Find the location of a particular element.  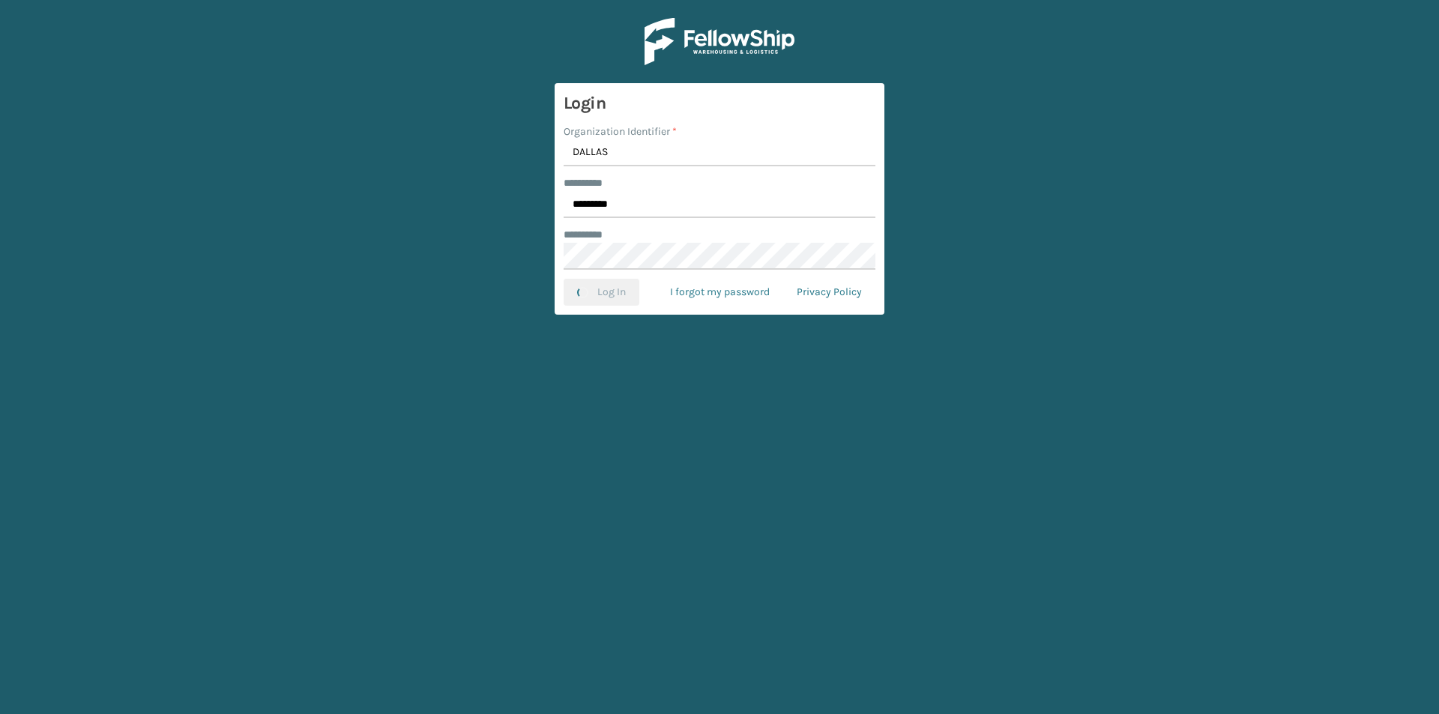

label: Organization Identifier is located at coordinates (620, 131).